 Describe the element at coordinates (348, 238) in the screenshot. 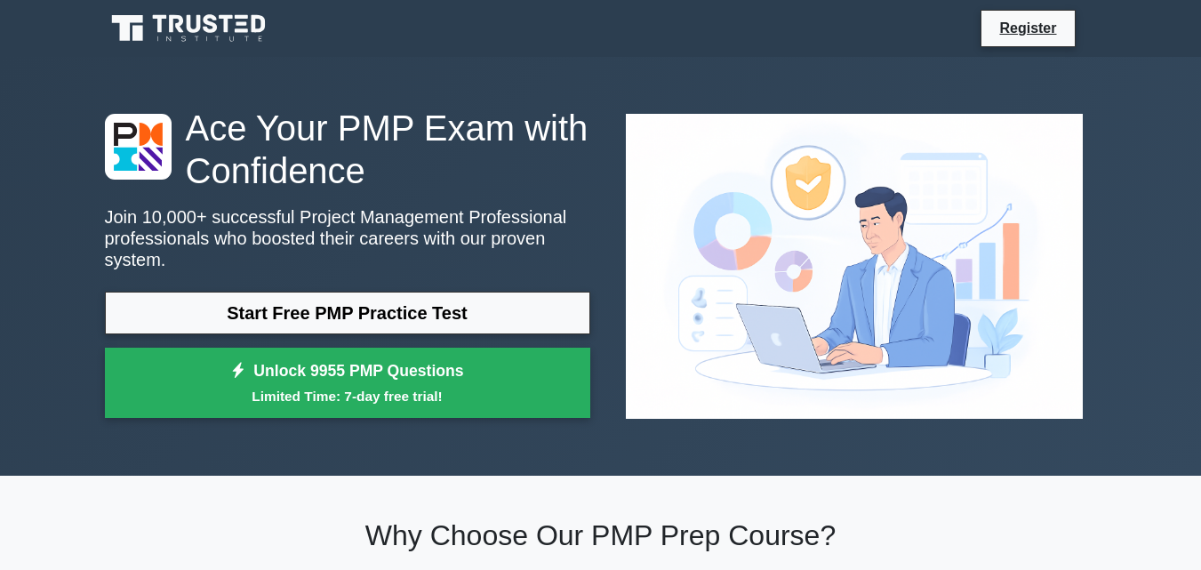

I see `p: Join 10,000+ successful Project Management Professional professionals who boosted their careers w...` at that location.